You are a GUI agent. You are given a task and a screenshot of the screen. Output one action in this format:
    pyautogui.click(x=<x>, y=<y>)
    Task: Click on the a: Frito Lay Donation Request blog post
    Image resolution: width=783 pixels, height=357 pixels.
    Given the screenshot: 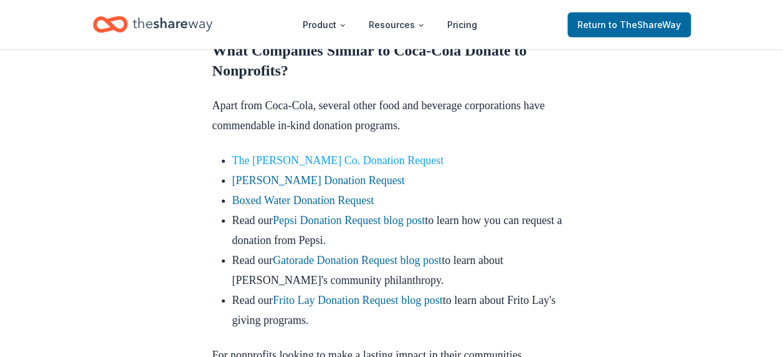 What is the action you would take?
    pyautogui.click(x=358, y=300)
    